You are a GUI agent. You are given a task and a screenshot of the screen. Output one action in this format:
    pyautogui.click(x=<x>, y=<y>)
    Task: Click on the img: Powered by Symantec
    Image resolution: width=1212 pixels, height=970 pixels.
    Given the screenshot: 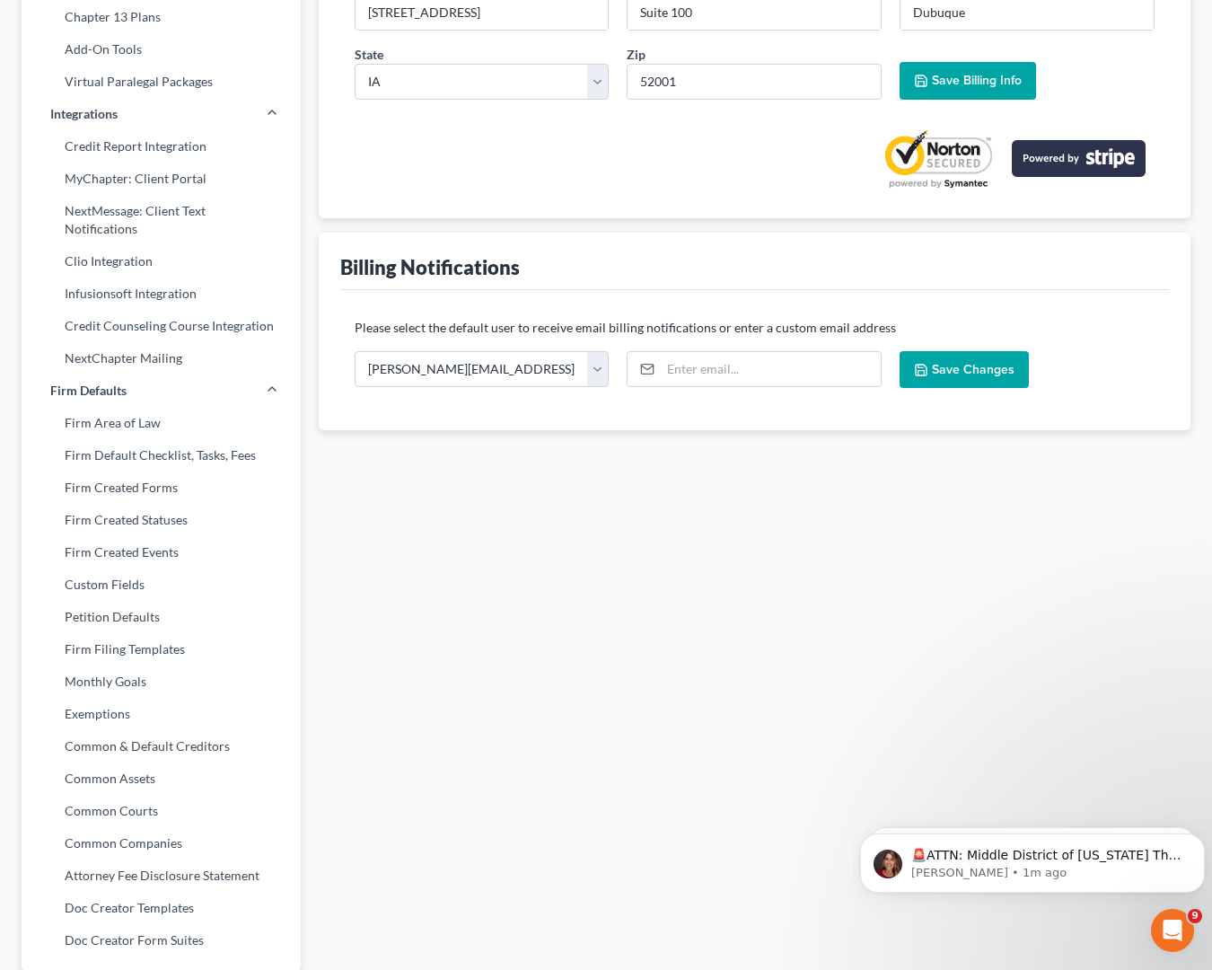 What is the action you would take?
    pyautogui.click(x=938, y=159)
    